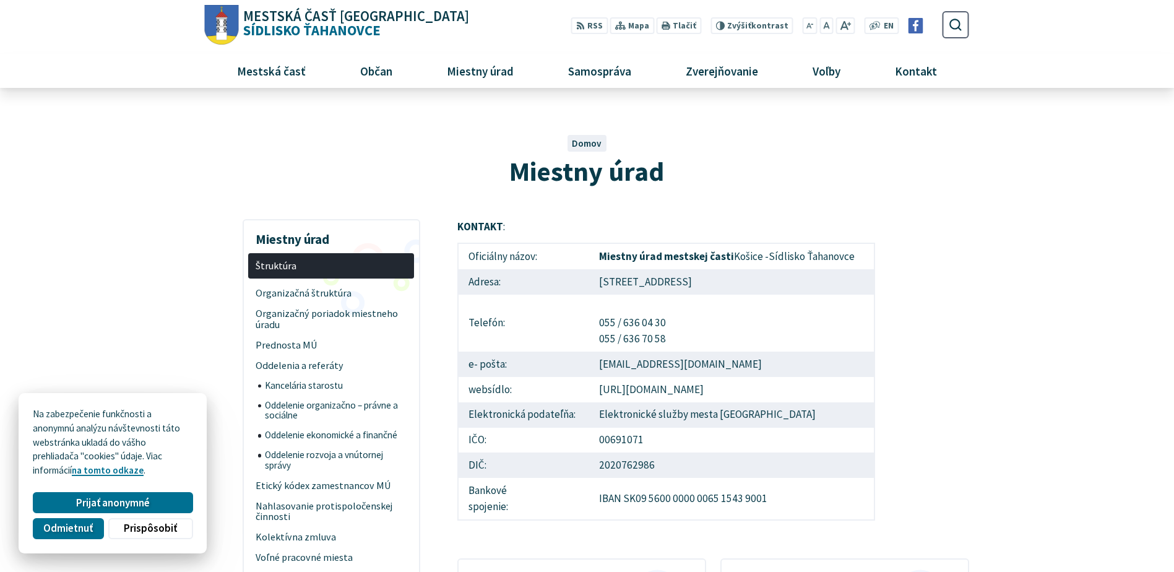 Image resolution: width=1174 pixels, height=572 pixels. I want to click on a: Zverejňovanie, so click(722, 71).